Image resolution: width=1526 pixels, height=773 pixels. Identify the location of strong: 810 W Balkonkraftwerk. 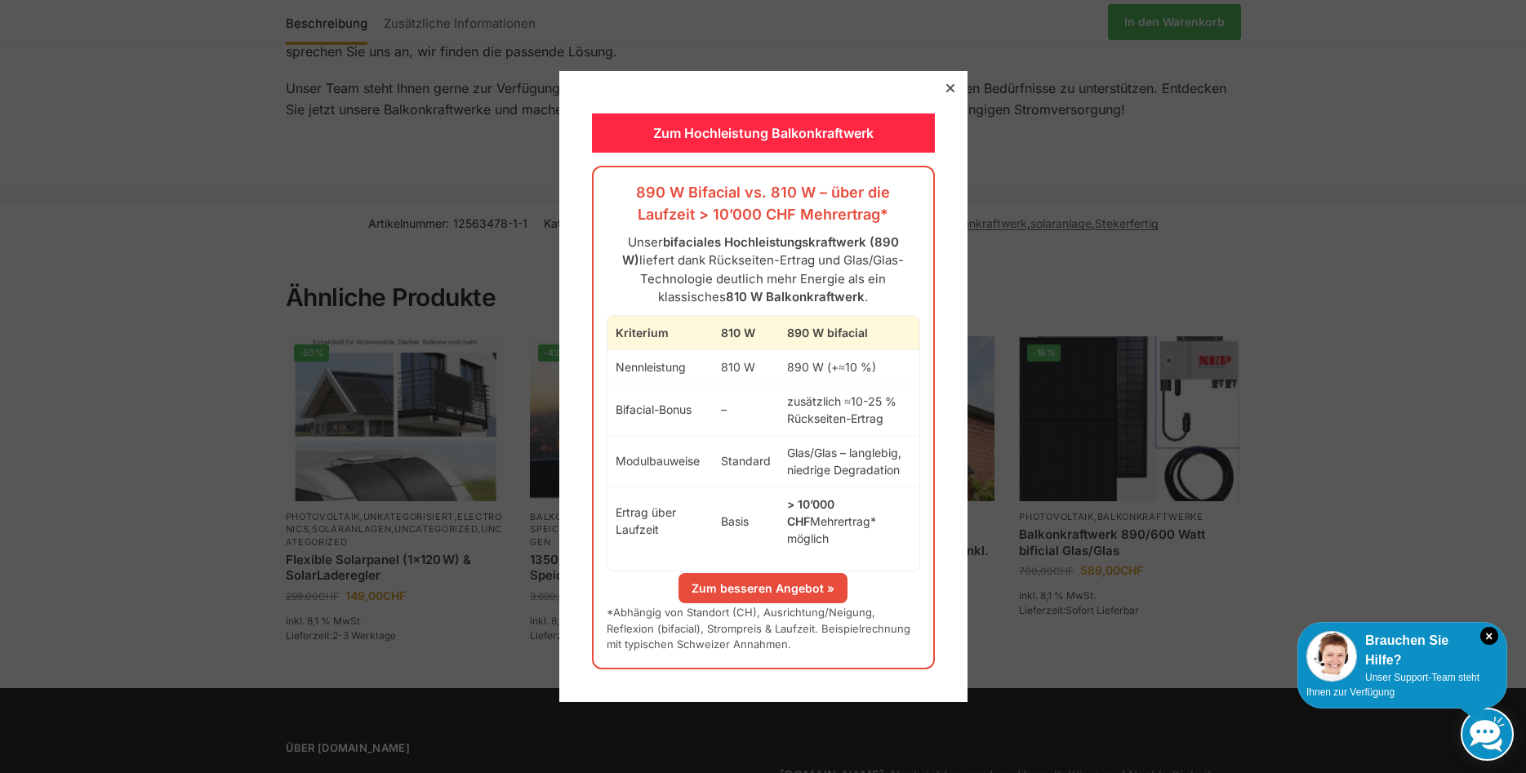
(795, 296).